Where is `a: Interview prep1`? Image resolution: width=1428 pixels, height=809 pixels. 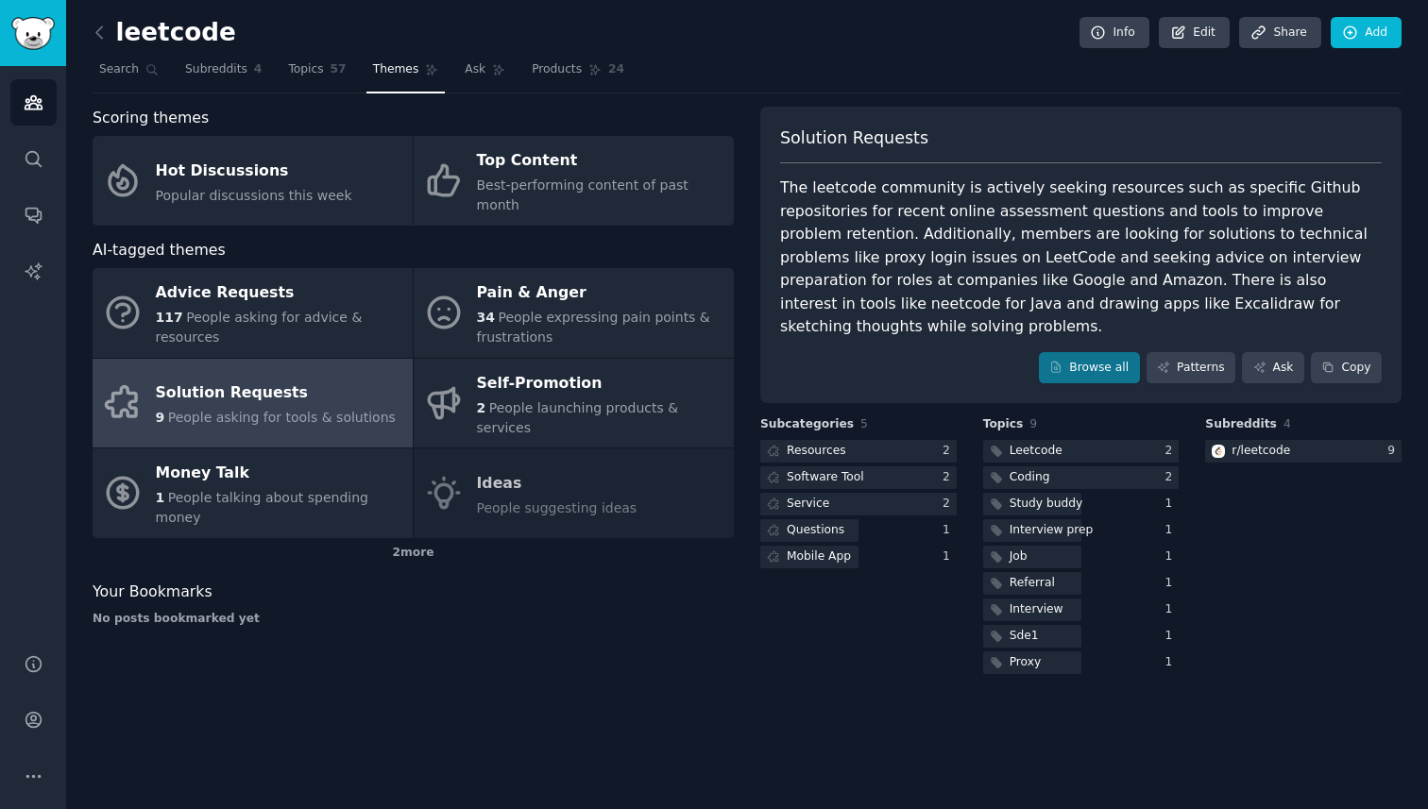
a: Interview prep1 is located at coordinates (1081, 531).